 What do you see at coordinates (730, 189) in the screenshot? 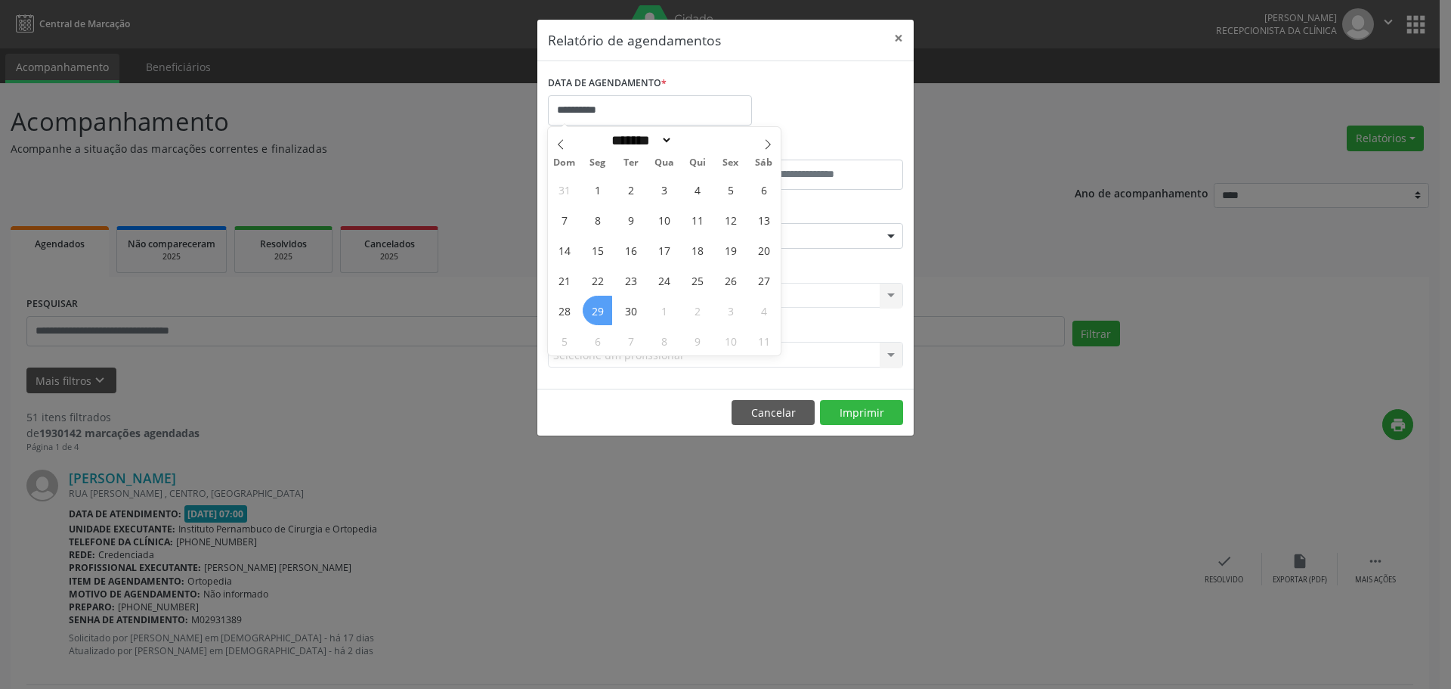
I see `span: Setembro 5, 2025` at bounding box center [730, 189].